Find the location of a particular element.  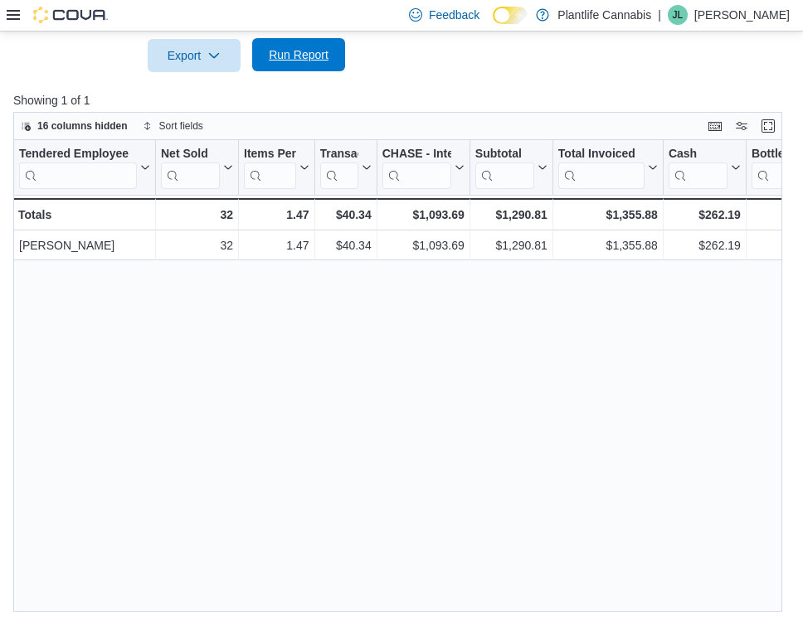

span: Export is located at coordinates (194, 56).